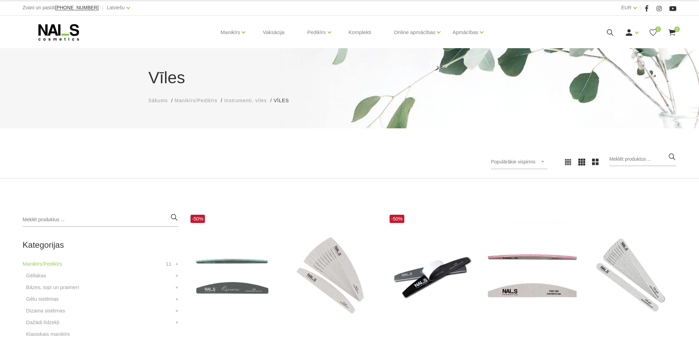 This screenshot has width=699, height=341. Describe the element at coordinates (532, 274) in the screenshot. I see `a: Ilgi kalpojoša nagu kopšanas vīle 100/180 griti. Paredzēta dabīgā naga, gēla vai akrila apstrādei...` at that location.